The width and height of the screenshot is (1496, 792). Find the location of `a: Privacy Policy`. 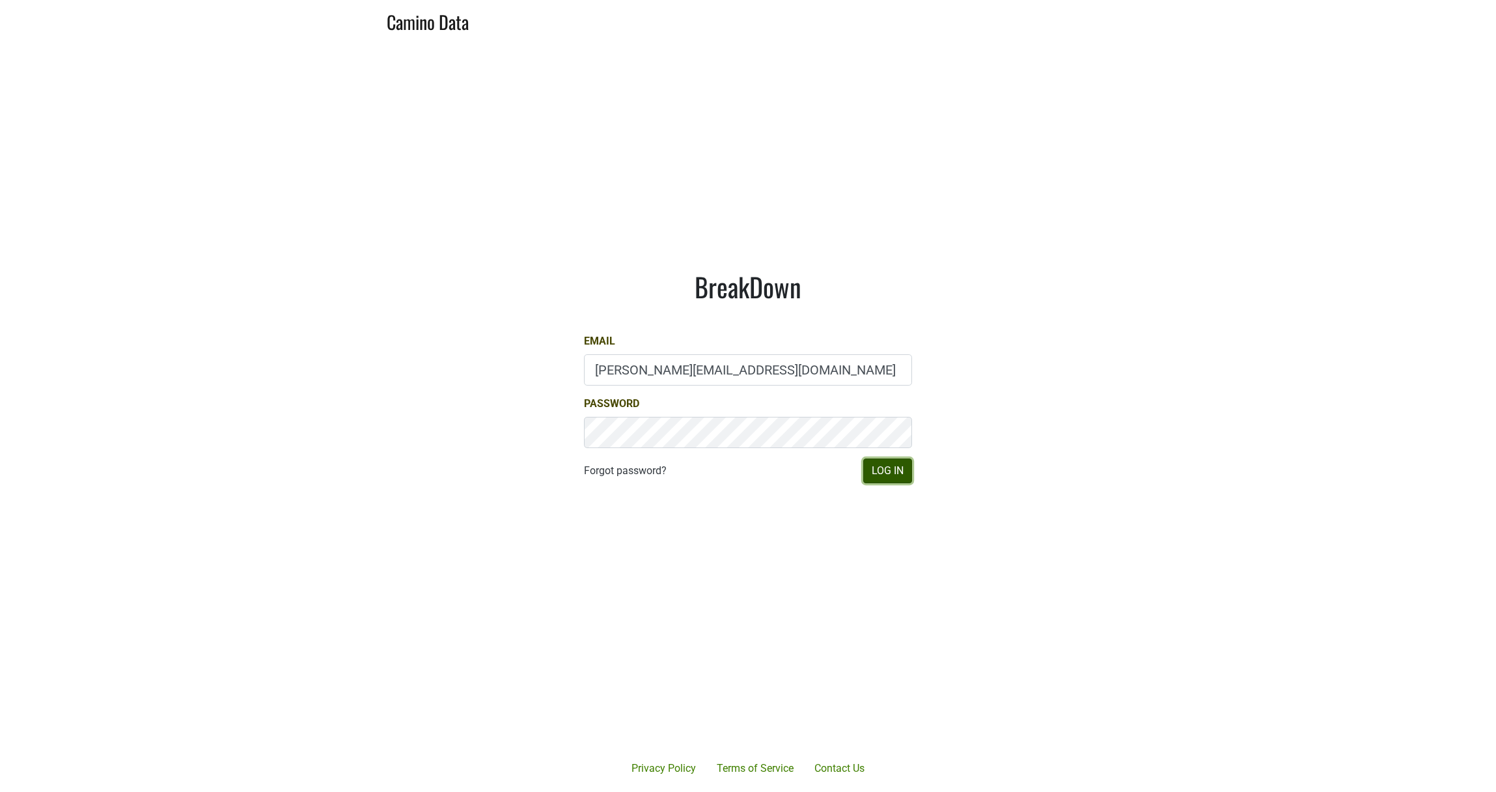

a: Privacy Policy is located at coordinates (663, 768).